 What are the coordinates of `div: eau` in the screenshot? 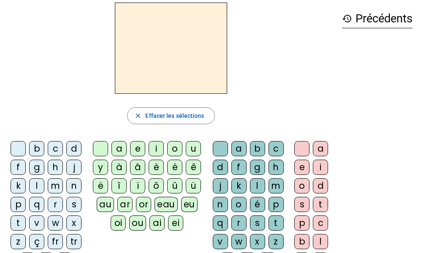 It's located at (166, 204).